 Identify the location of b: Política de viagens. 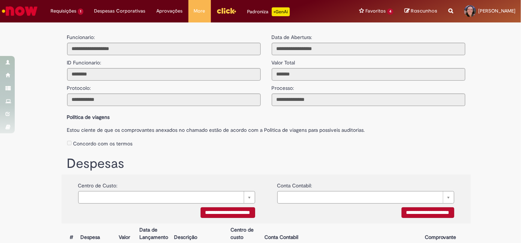
(88, 117).